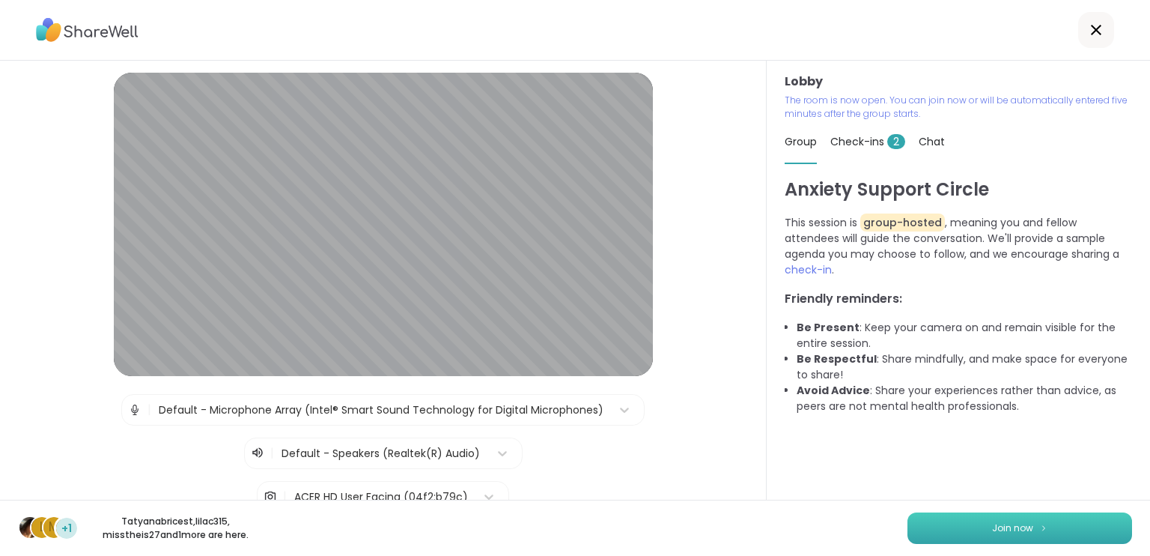 The height and width of the screenshot is (556, 1150). I want to click on img: Microphone, so click(135, 410).